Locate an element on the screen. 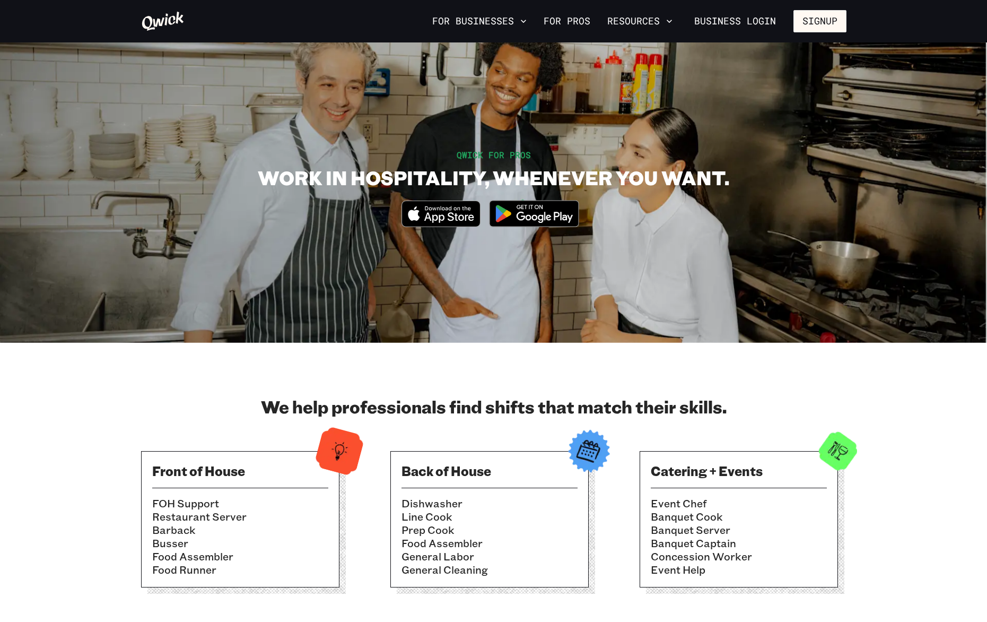 The image size is (987, 622). button: For Businesses is located at coordinates (479, 21).